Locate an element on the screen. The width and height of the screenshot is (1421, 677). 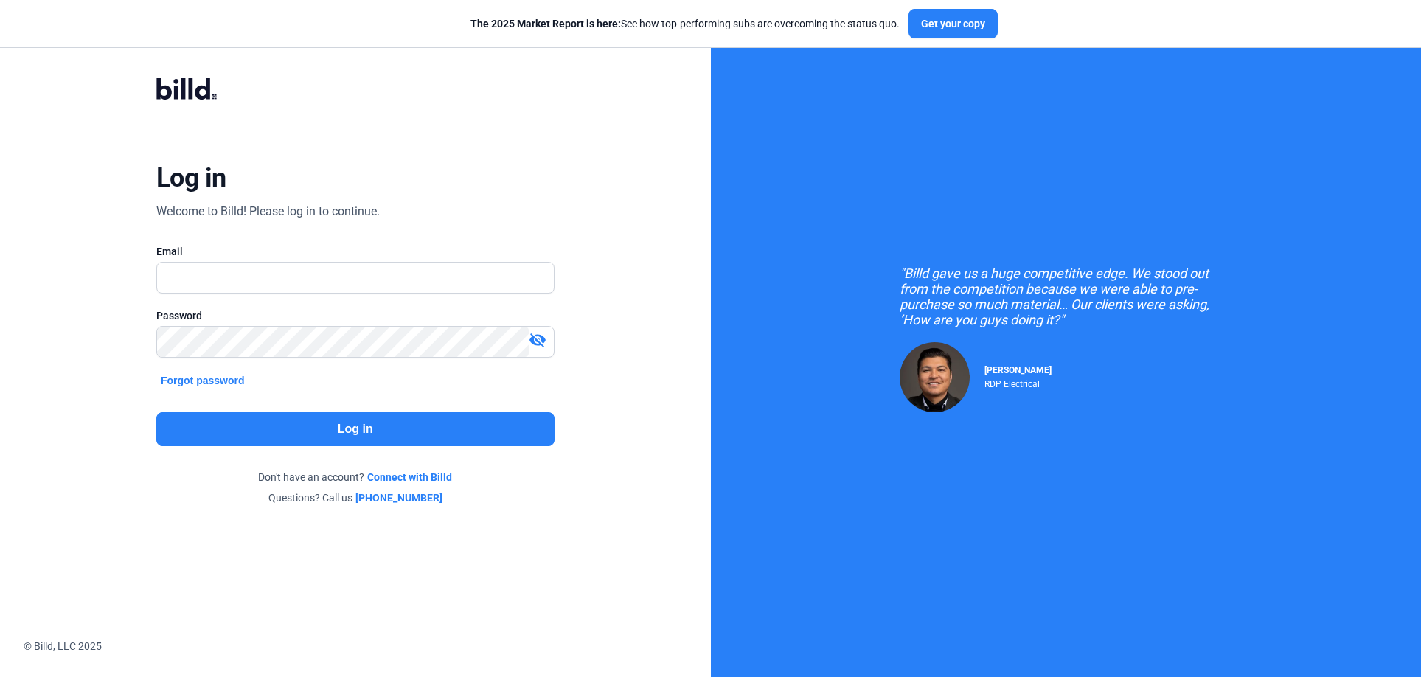
div: Password is located at coordinates (355, 316).